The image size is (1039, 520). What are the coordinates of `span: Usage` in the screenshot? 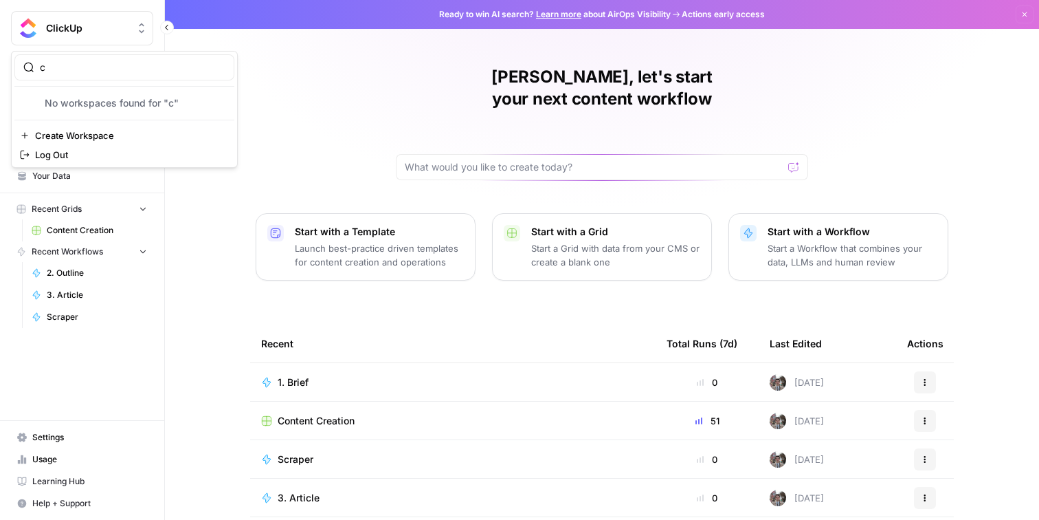 It's located at (89, 459).